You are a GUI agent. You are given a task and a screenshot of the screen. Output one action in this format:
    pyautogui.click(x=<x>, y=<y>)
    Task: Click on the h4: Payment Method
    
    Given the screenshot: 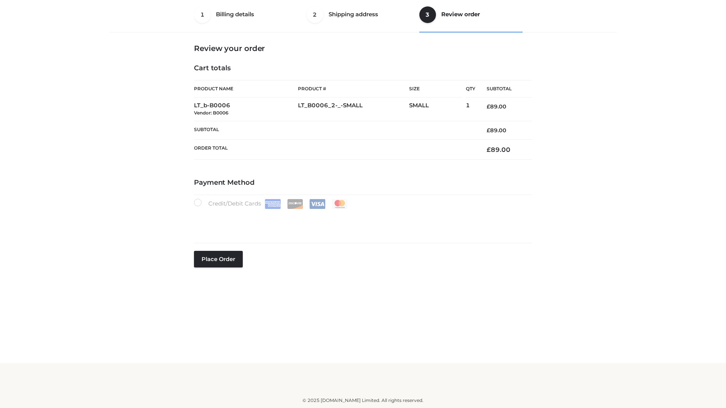 What is the action you would take?
    pyautogui.click(x=363, y=183)
    